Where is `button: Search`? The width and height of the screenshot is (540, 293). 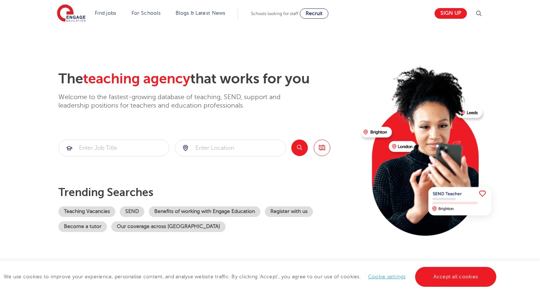
button: Search is located at coordinates (299, 148).